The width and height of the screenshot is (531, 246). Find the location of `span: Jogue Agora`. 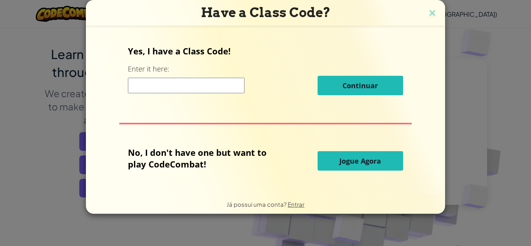

span: Jogue Agora is located at coordinates (360, 161).